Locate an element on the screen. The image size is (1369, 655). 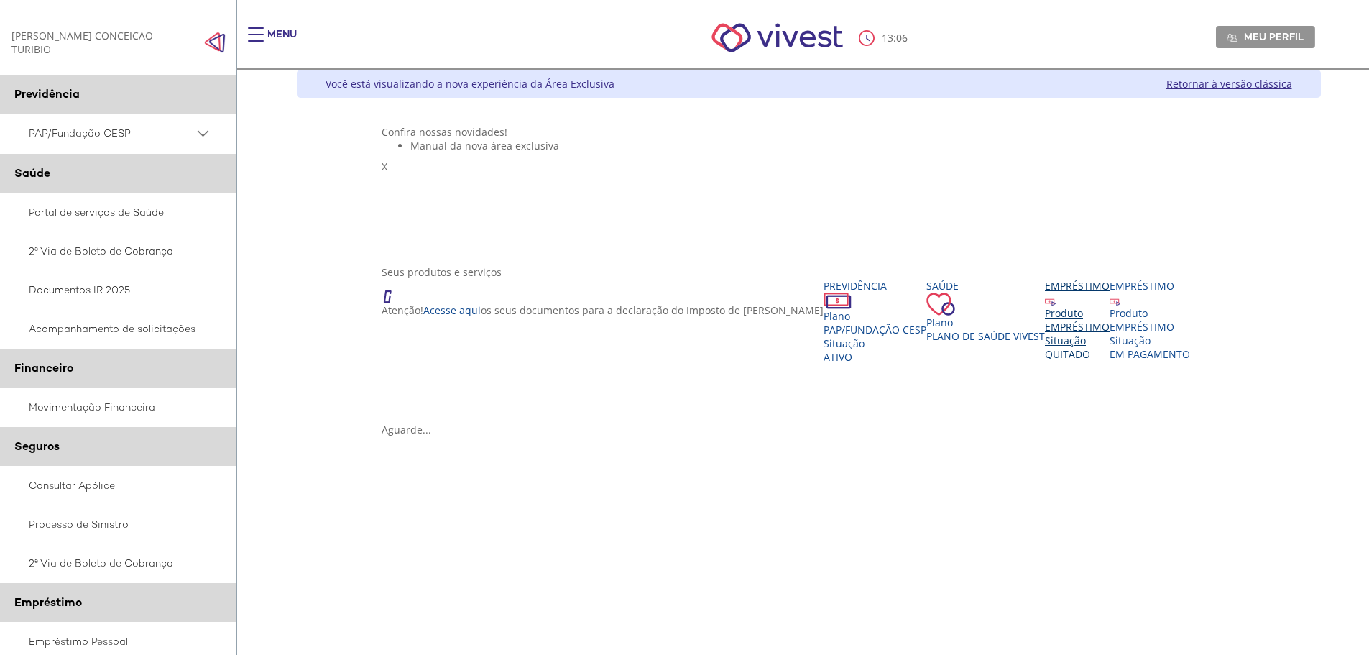
span: 13 is located at coordinates (887, 37).